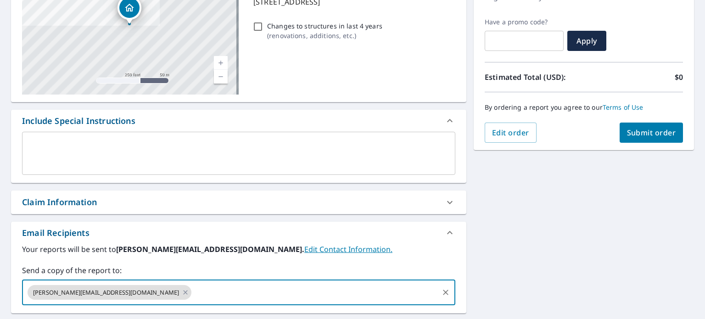  What do you see at coordinates (583, 107) in the screenshot?
I see `p: By ordering a report you agree to our` at bounding box center [583, 107].